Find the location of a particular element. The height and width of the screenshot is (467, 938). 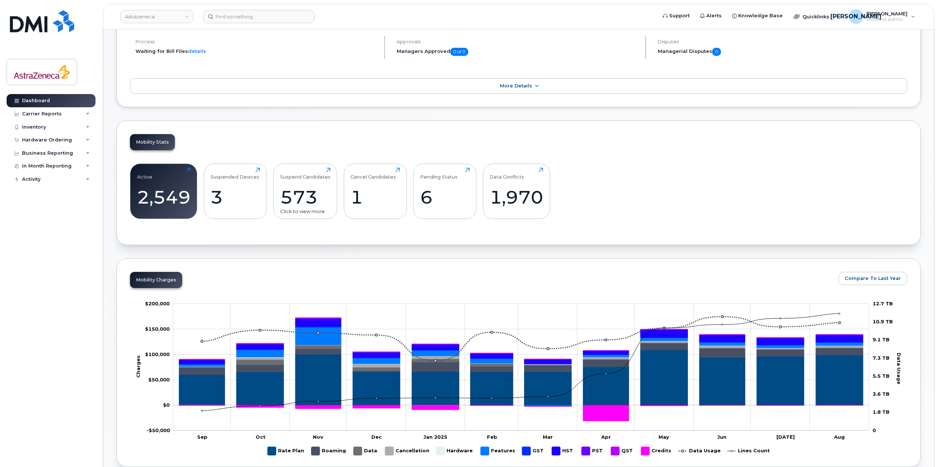

div: Active is located at coordinates (145, 173).